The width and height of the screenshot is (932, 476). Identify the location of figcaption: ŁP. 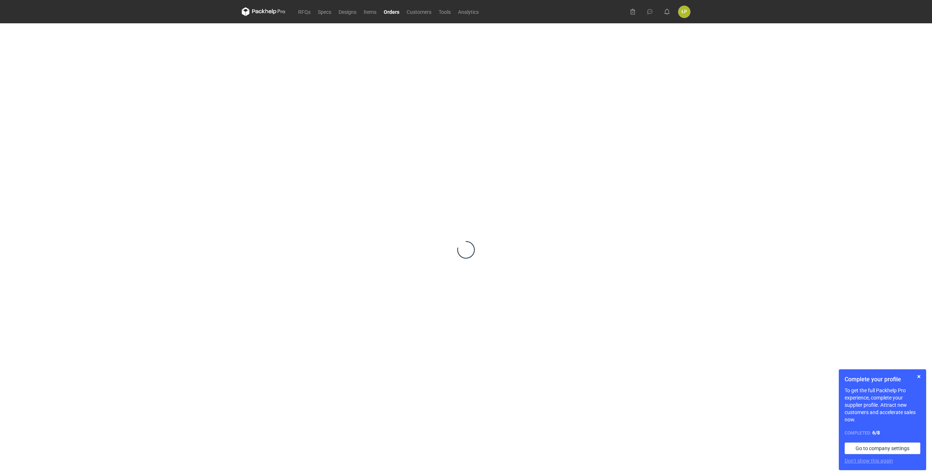
(684, 12).